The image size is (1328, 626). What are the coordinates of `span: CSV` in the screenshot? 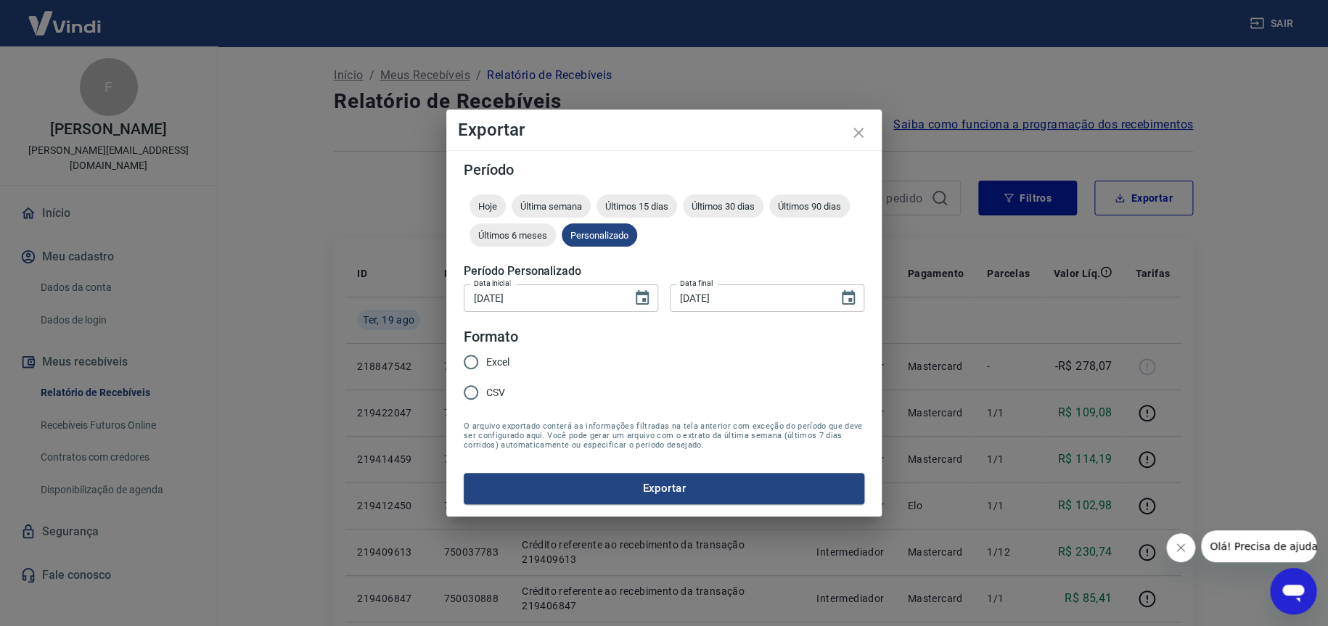 It's located at (496, 393).